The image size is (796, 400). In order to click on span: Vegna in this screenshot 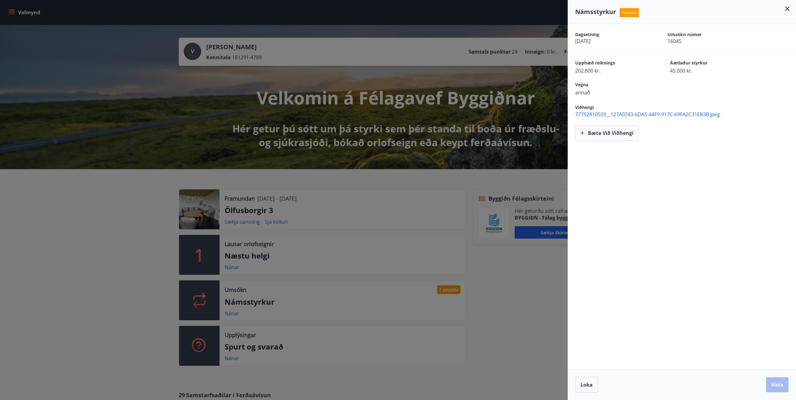, I will do `click(611, 85)`.